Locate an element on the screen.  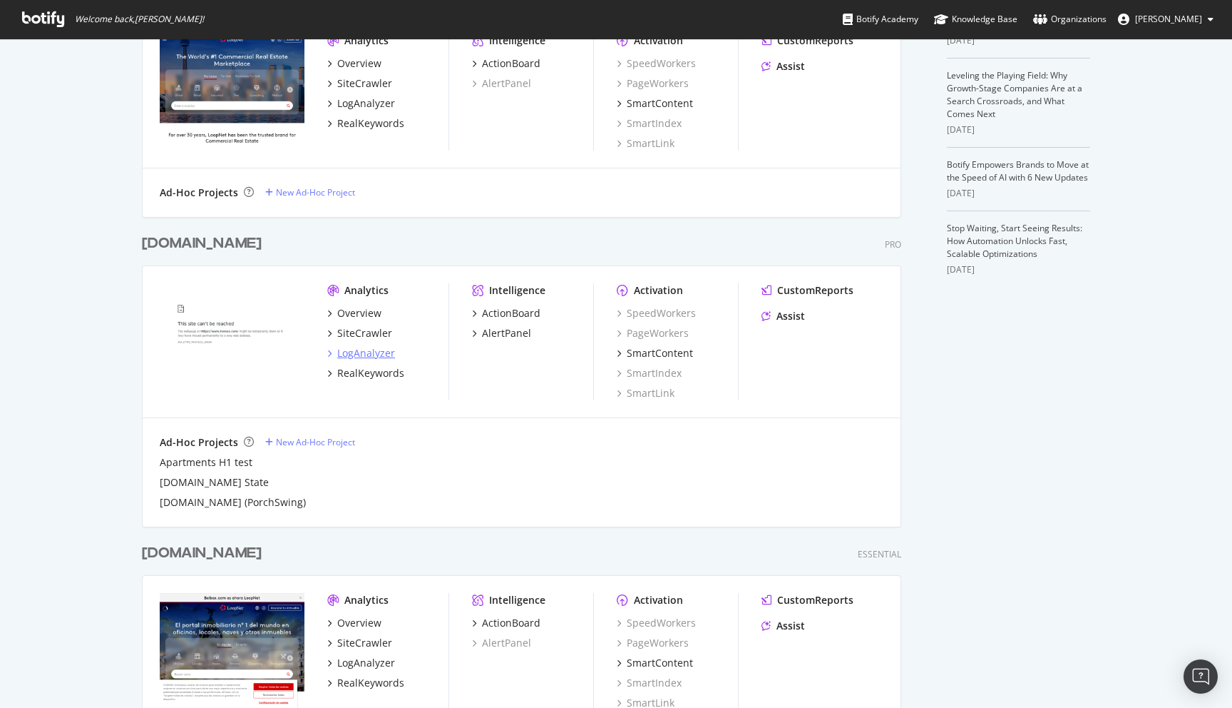
div: Essential is located at coordinates (879, 553).